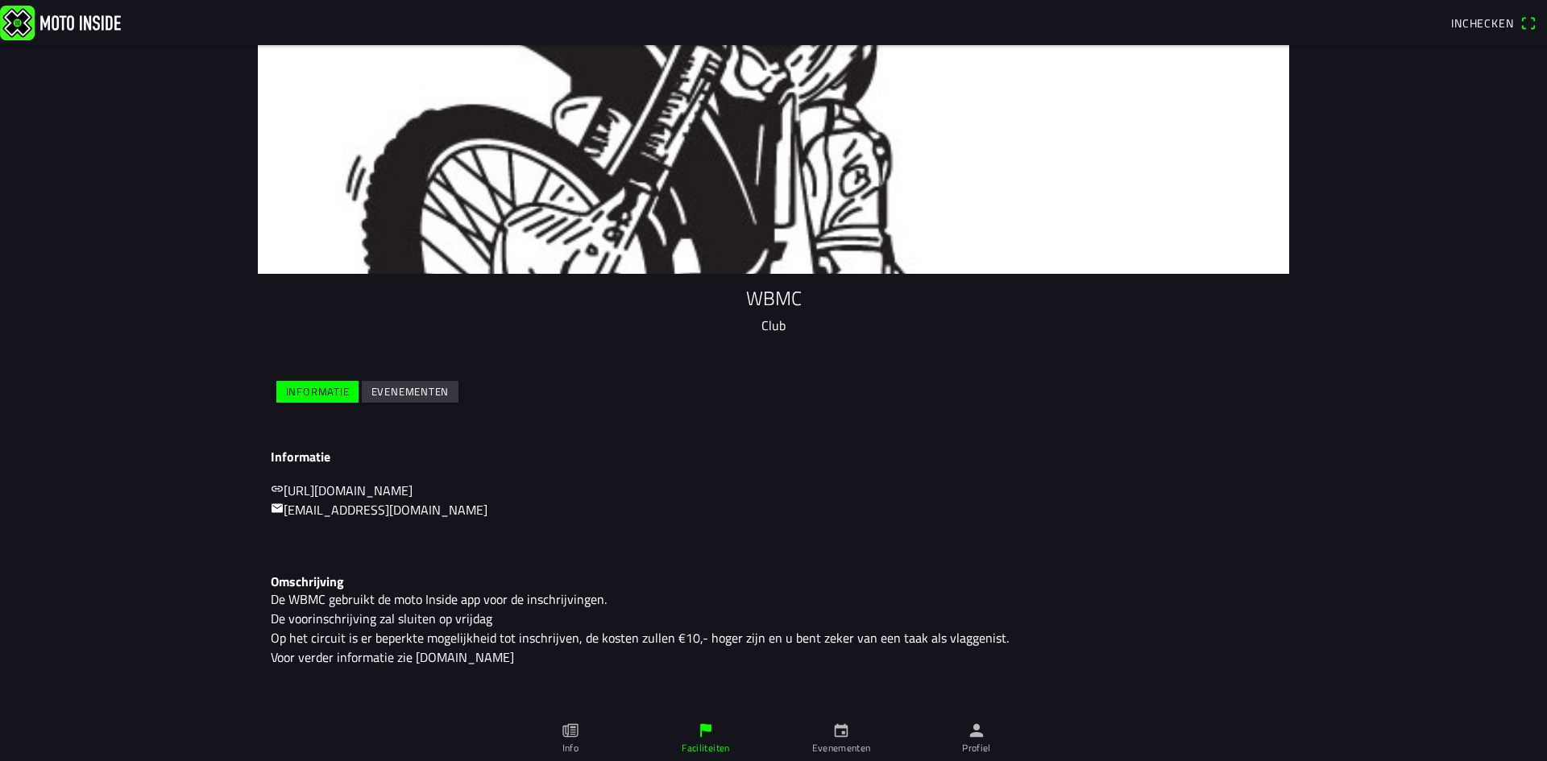 This screenshot has width=1547, height=761. Describe the element at coordinates (774, 628) in the screenshot. I see `p: De WBMC gebruikt de moto Inside app voor de inschrijvingen. De voorinschrijving zal sluiten op vr...` at that location.